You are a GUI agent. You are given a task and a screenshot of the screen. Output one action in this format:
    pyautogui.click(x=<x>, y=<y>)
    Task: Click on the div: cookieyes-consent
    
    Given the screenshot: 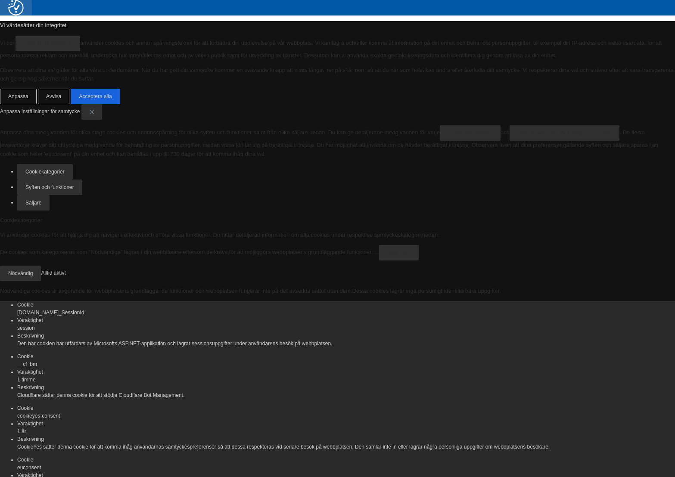 What is the action you would take?
    pyautogui.click(x=346, y=416)
    